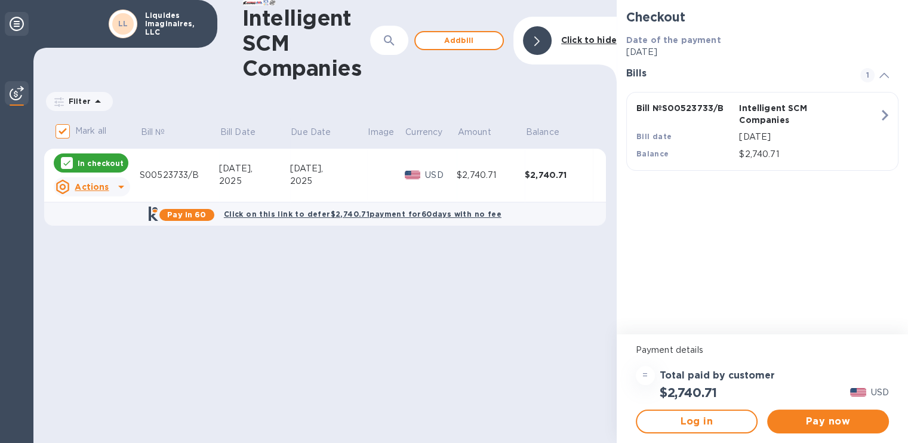 The width and height of the screenshot is (908, 443). I want to click on p: In checkout, so click(100, 163).